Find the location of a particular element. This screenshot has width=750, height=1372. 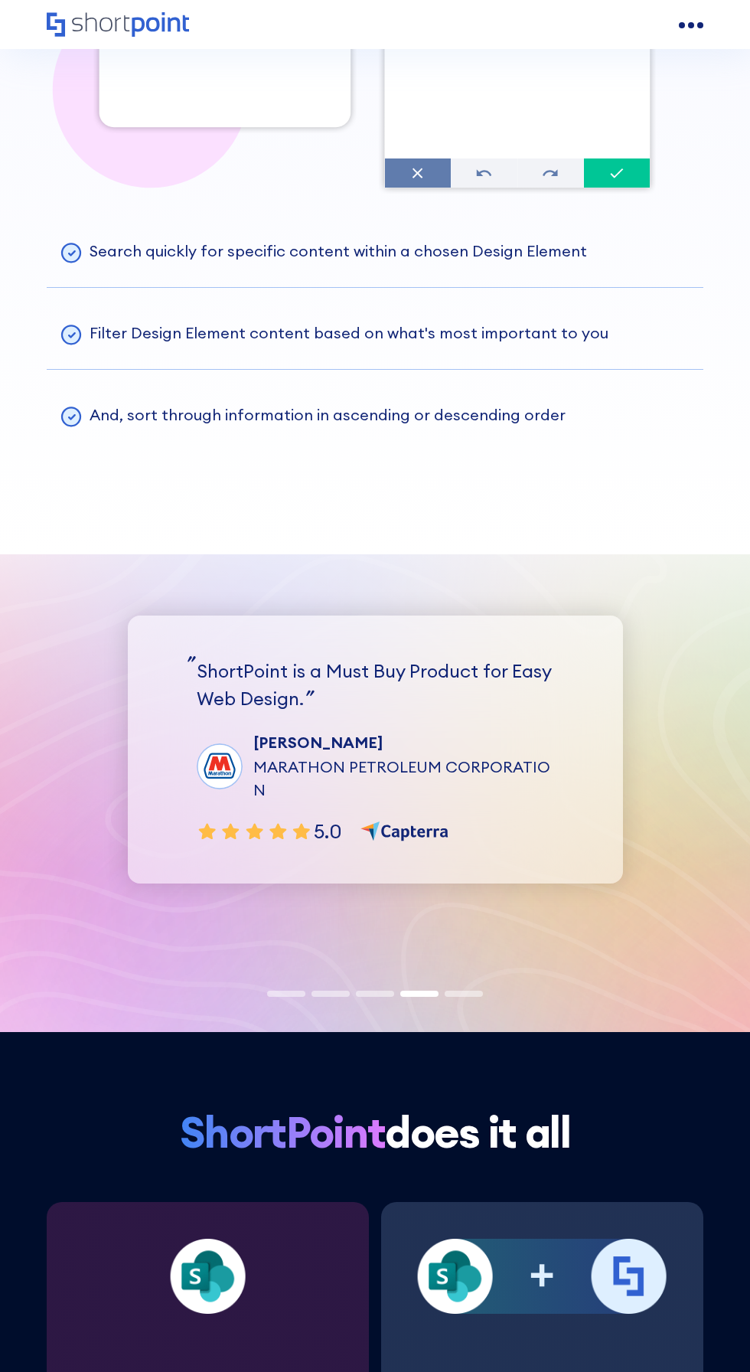

a: open menu is located at coordinates (691, 25).